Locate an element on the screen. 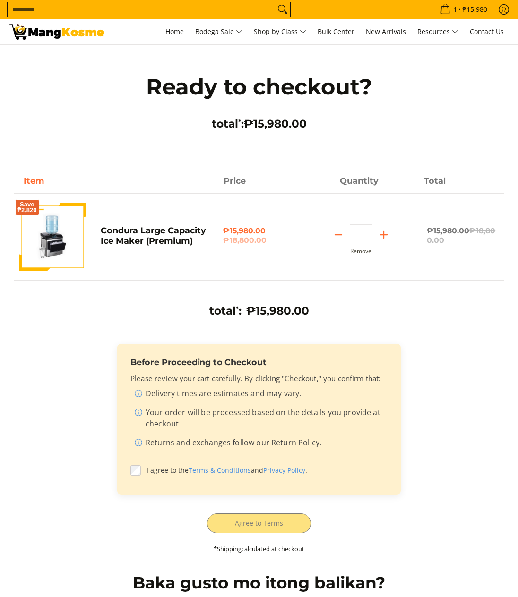  button: Search is located at coordinates (283, 9).